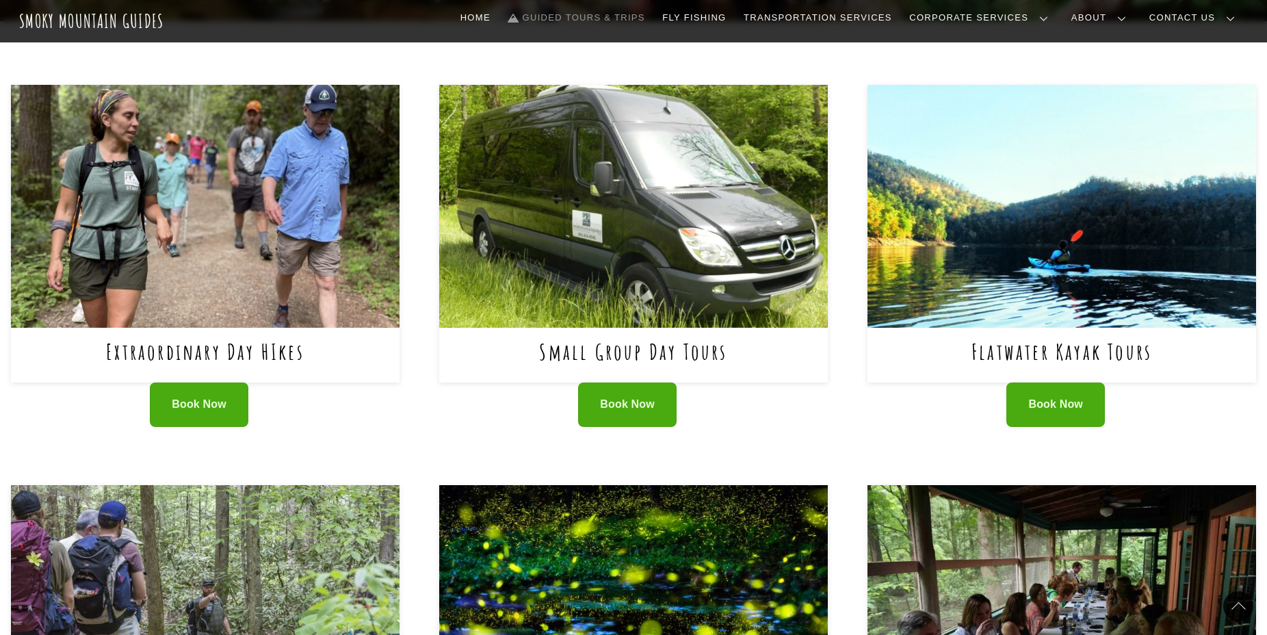  What do you see at coordinates (1062, 206) in the screenshot?
I see `img: Flatwater Kayak Tours` at bounding box center [1062, 206].